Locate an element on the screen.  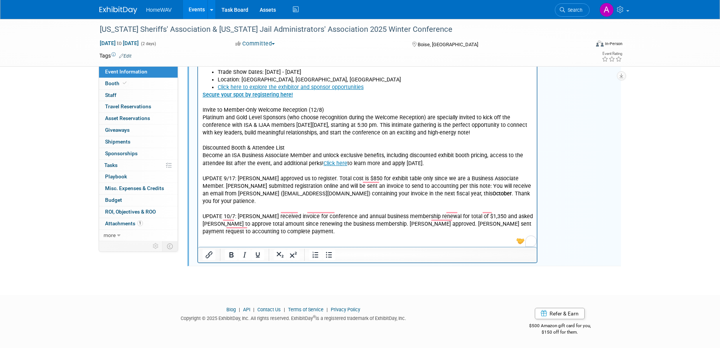
a: Secure your spot by registering here! is located at coordinates (50, 90).